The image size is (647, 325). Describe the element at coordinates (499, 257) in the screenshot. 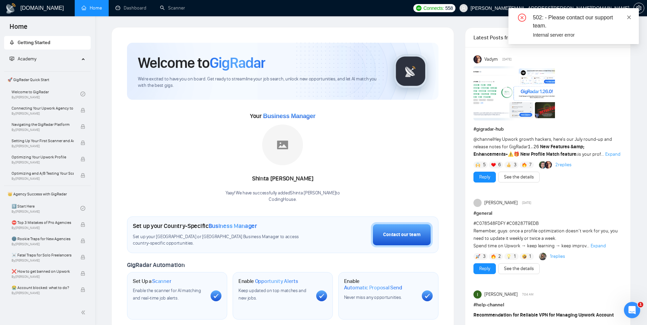

I see `span: 2` at that location.